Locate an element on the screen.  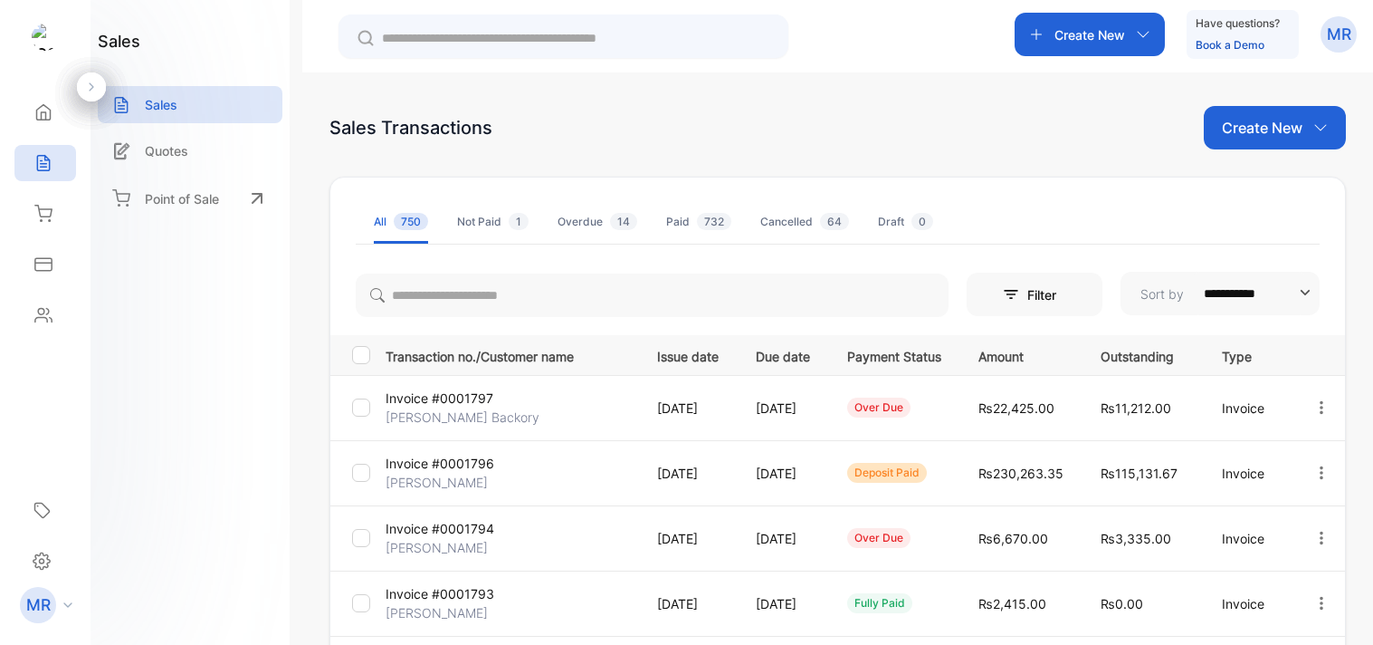
p: Amount is located at coordinates (1021, 354).